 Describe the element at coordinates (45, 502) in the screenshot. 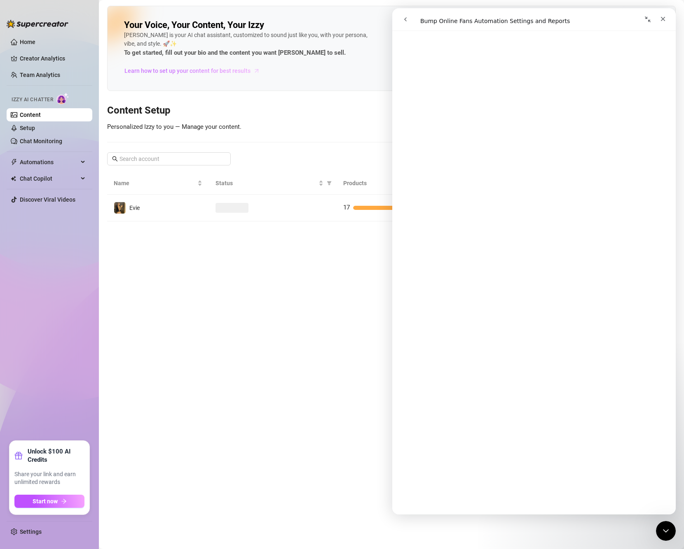

I see `span: Start now` at that location.